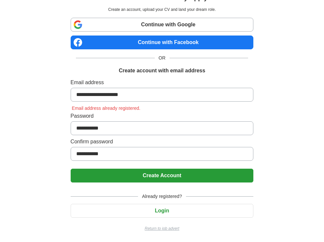  Describe the element at coordinates (162, 196) in the screenshot. I see `span: Already registered?` at that location.